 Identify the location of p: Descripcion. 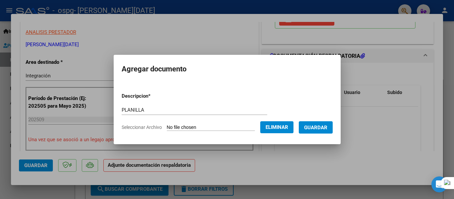
(153, 96).